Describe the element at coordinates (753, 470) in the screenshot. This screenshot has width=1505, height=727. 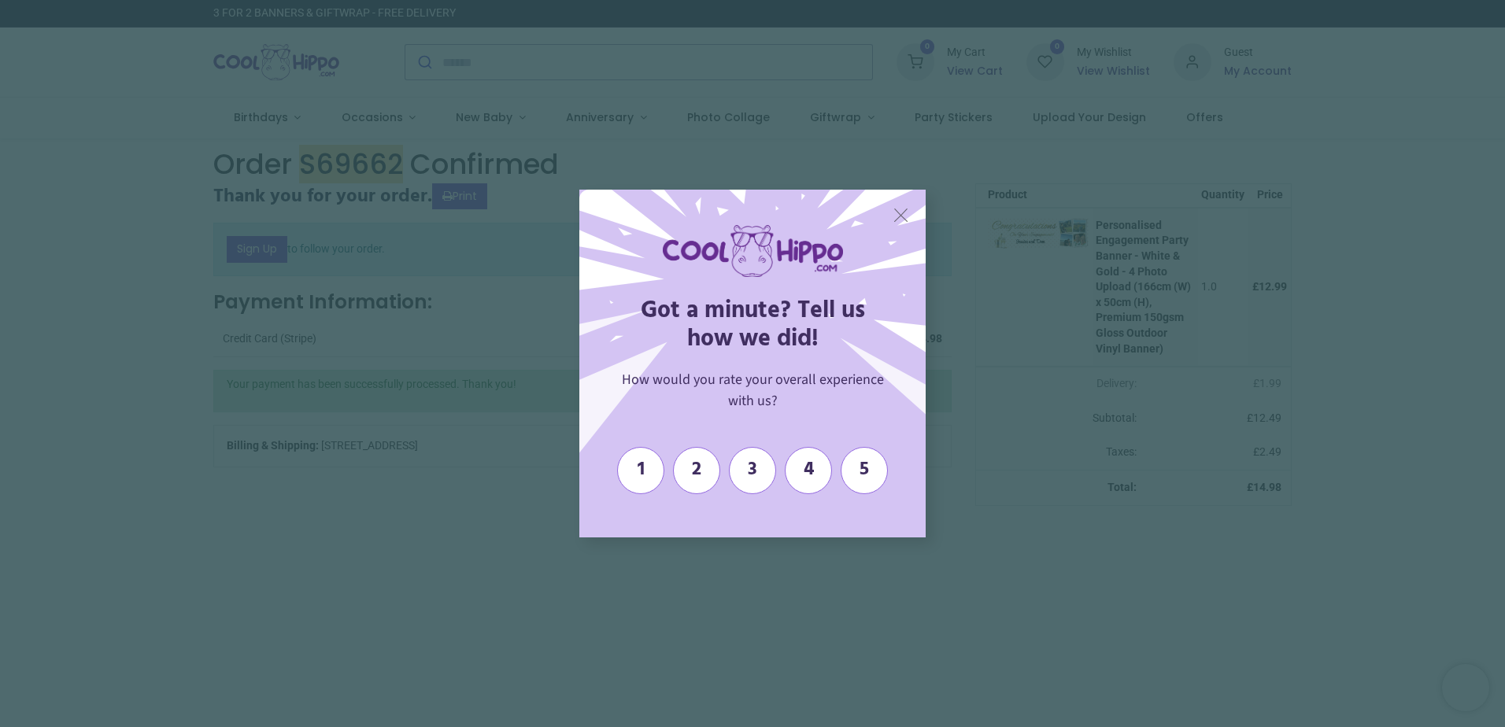
I see `span: 3` at that location.